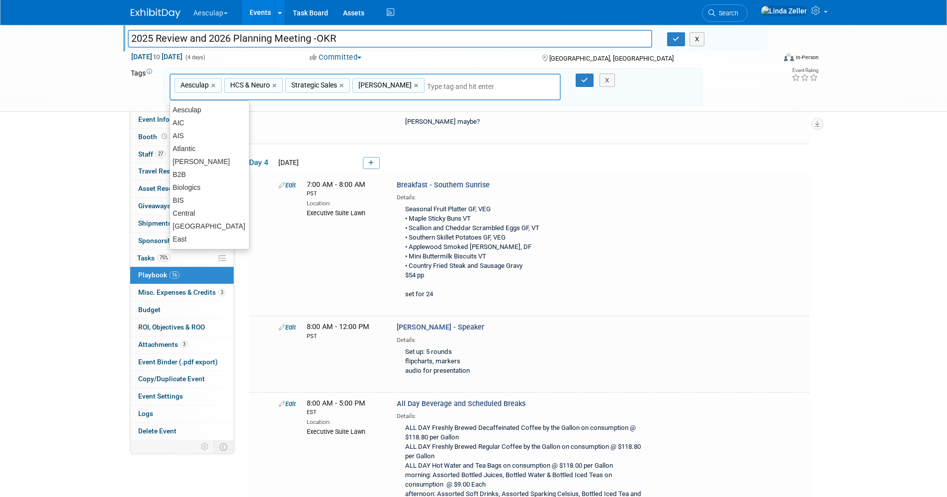 This screenshot has width=947, height=497. I want to click on td: Tags, so click(143, 87).